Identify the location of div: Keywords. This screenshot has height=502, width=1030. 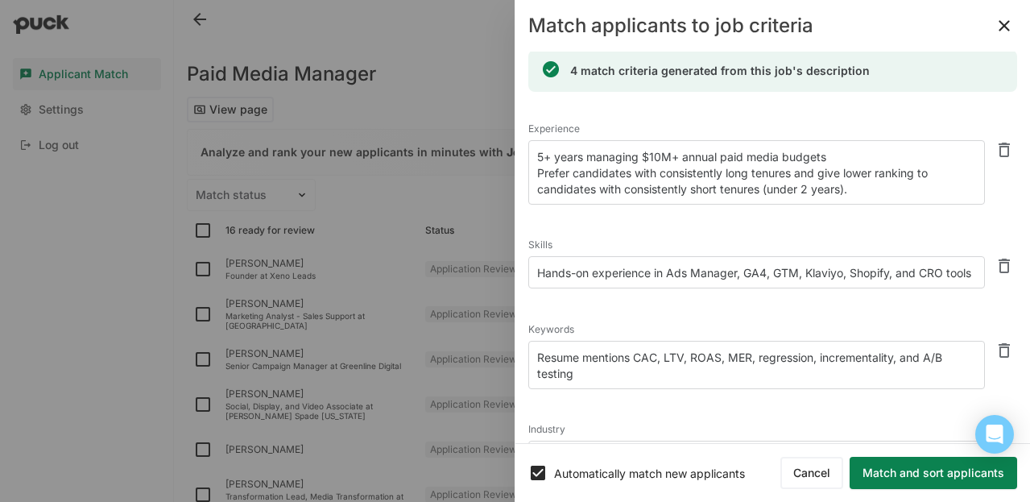
(756, 329).